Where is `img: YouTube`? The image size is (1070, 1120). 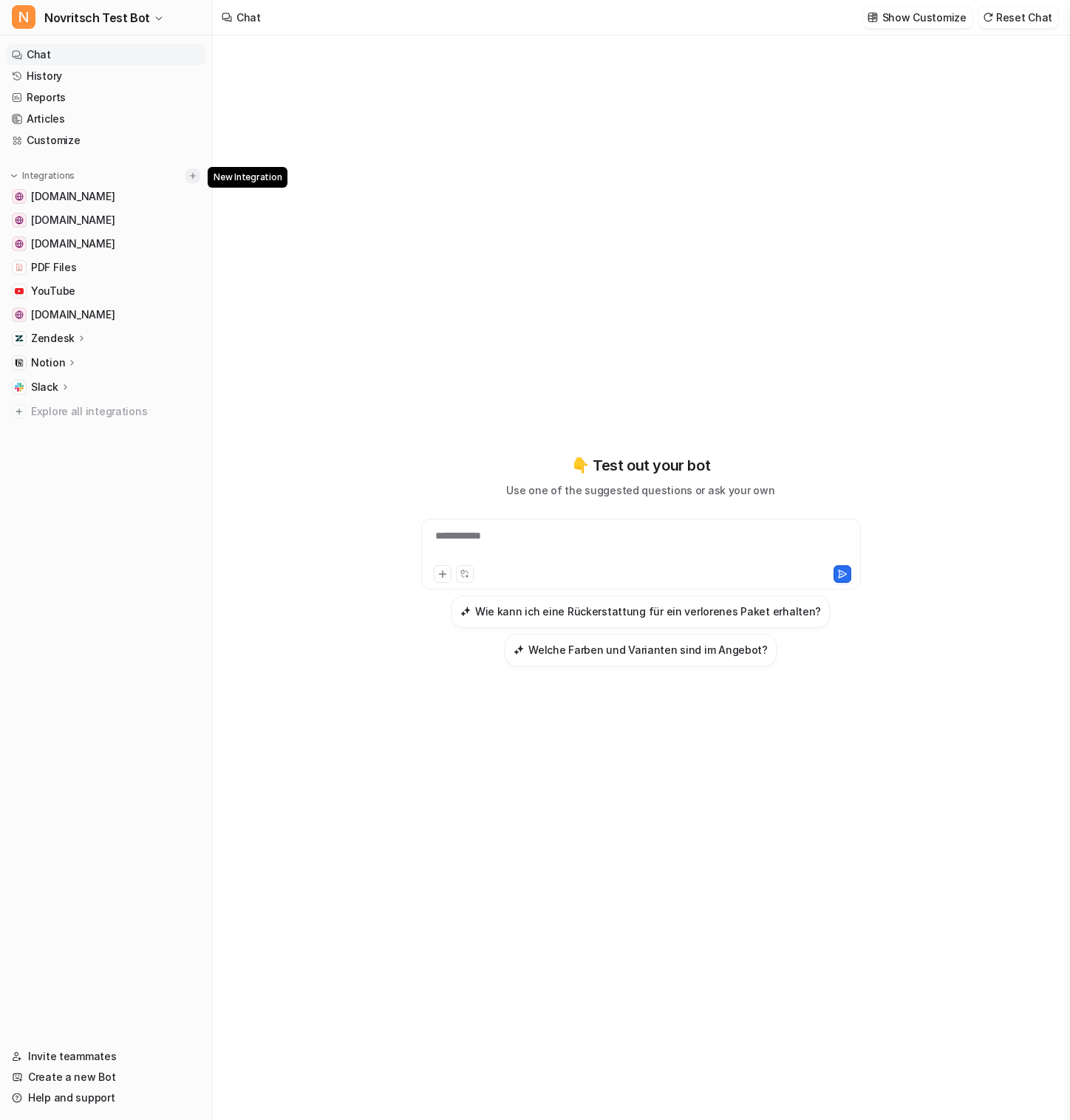 img: YouTube is located at coordinates (19, 291).